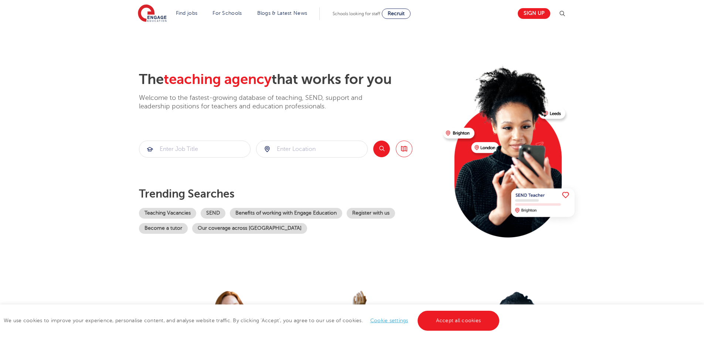 This screenshot has width=704, height=337. I want to click on span: teaching agency, so click(218, 79).